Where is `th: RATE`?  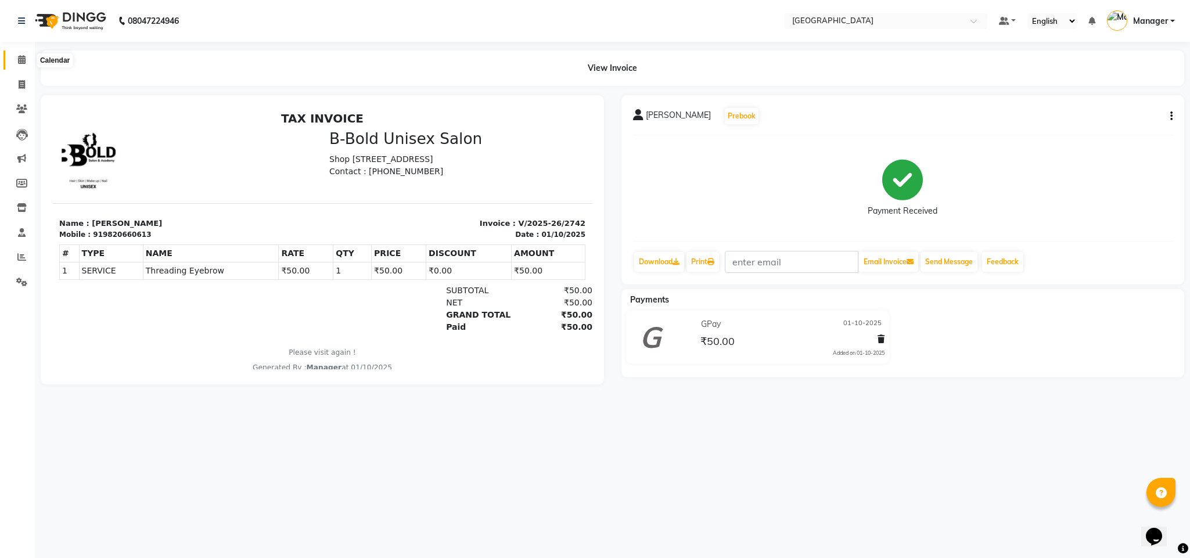
th: RATE is located at coordinates (254, 146).